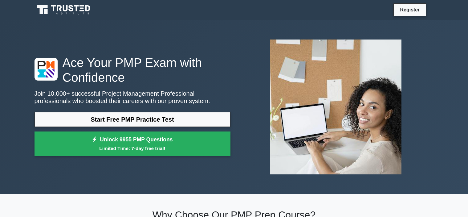 Image resolution: width=468 pixels, height=217 pixels. Describe the element at coordinates (132, 148) in the screenshot. I see `small: Limited Time: 7-day free trial!` at that location.